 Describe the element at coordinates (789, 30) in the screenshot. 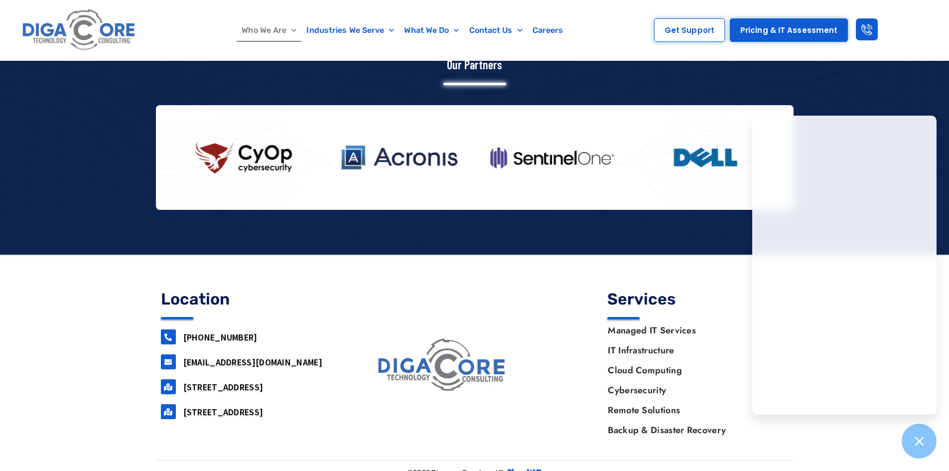

I see `span: Pricing & IT Assessment` at that location.